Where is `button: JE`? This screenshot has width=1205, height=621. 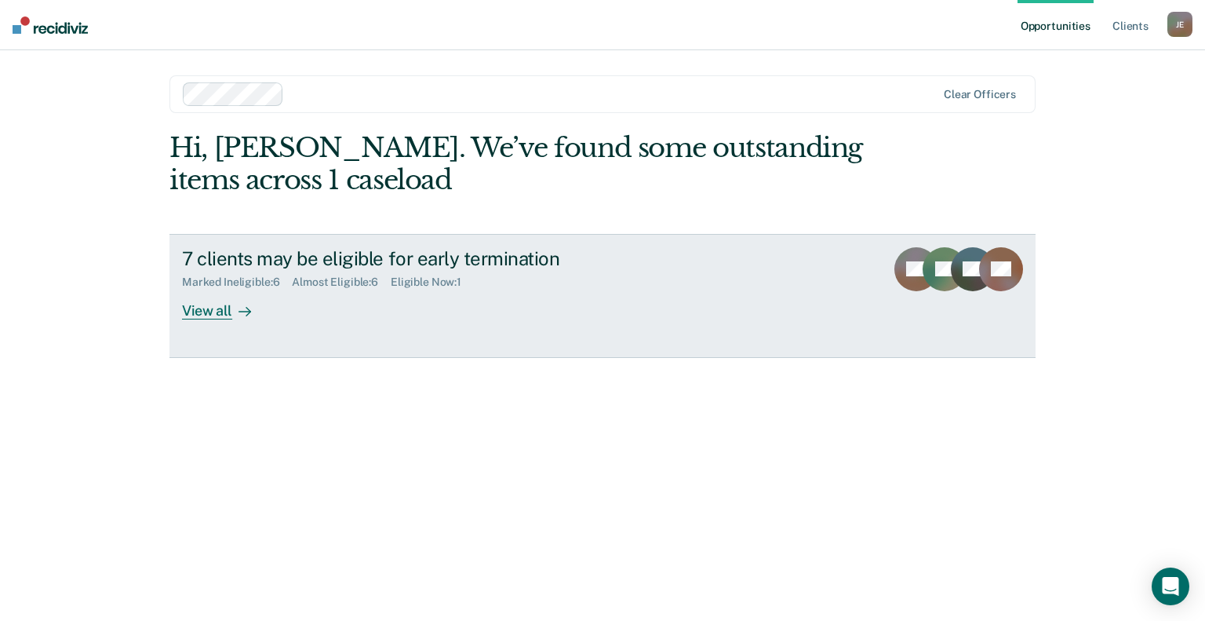
button: JE is located at coordinates (1180, 24).